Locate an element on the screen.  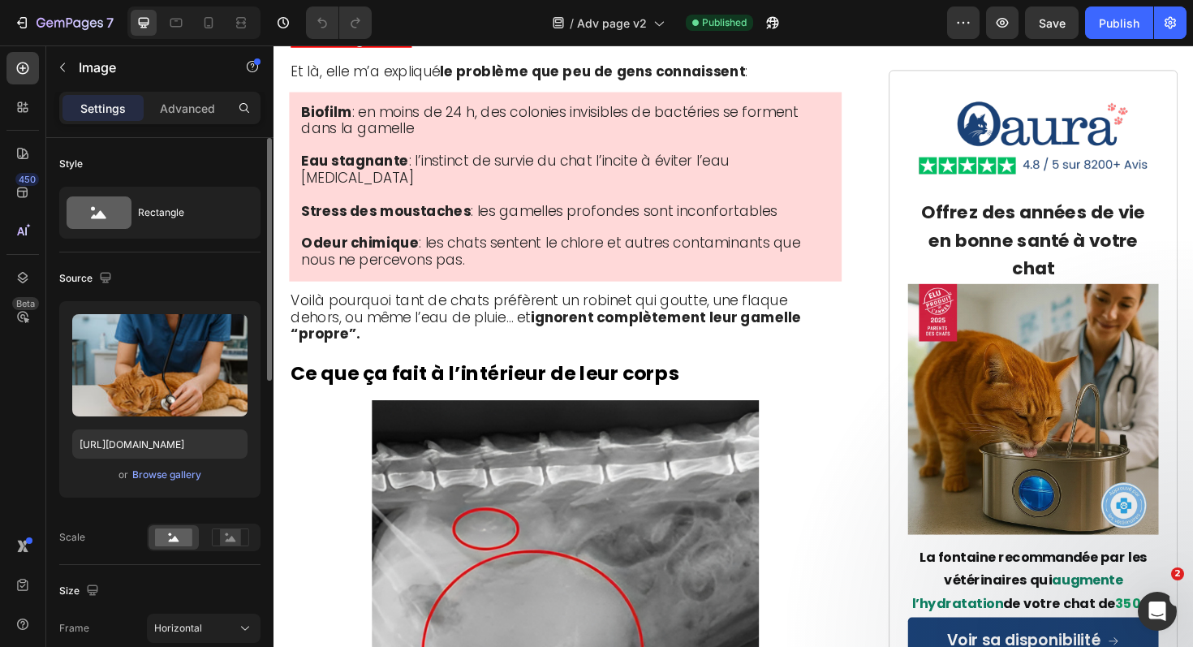
span: Voilà pourquoi tant de chats préfèrent un robinet qui goutte, une flaque dehors, ou même l’eau de... is located at coordinates (288, 287).